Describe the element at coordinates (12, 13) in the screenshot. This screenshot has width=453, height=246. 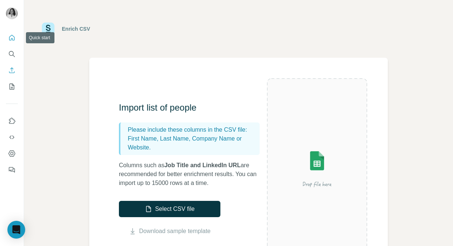
I see `img: Avatar` at that location.